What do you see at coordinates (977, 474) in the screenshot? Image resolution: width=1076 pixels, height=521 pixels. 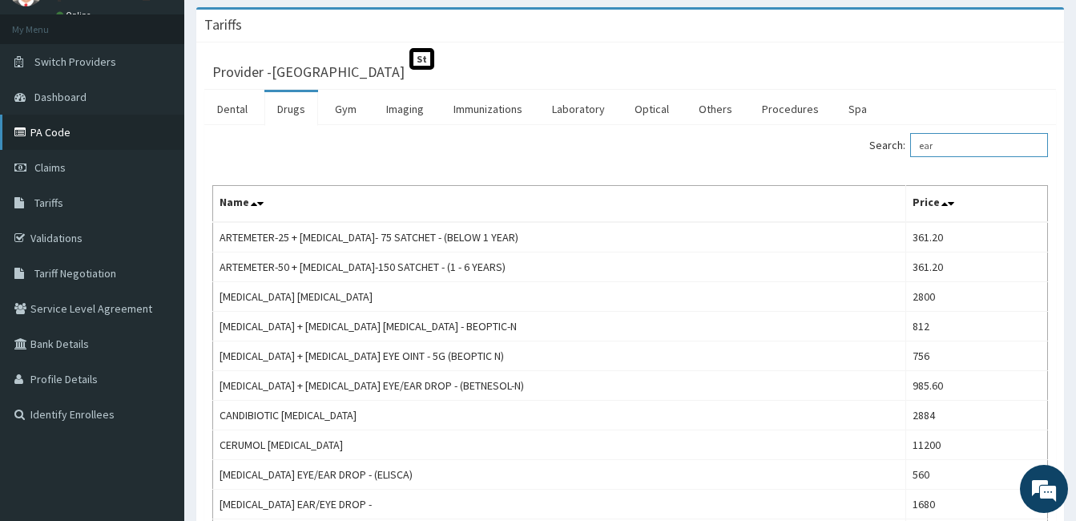 I see `td: 560` at bounding box center [977, 474].